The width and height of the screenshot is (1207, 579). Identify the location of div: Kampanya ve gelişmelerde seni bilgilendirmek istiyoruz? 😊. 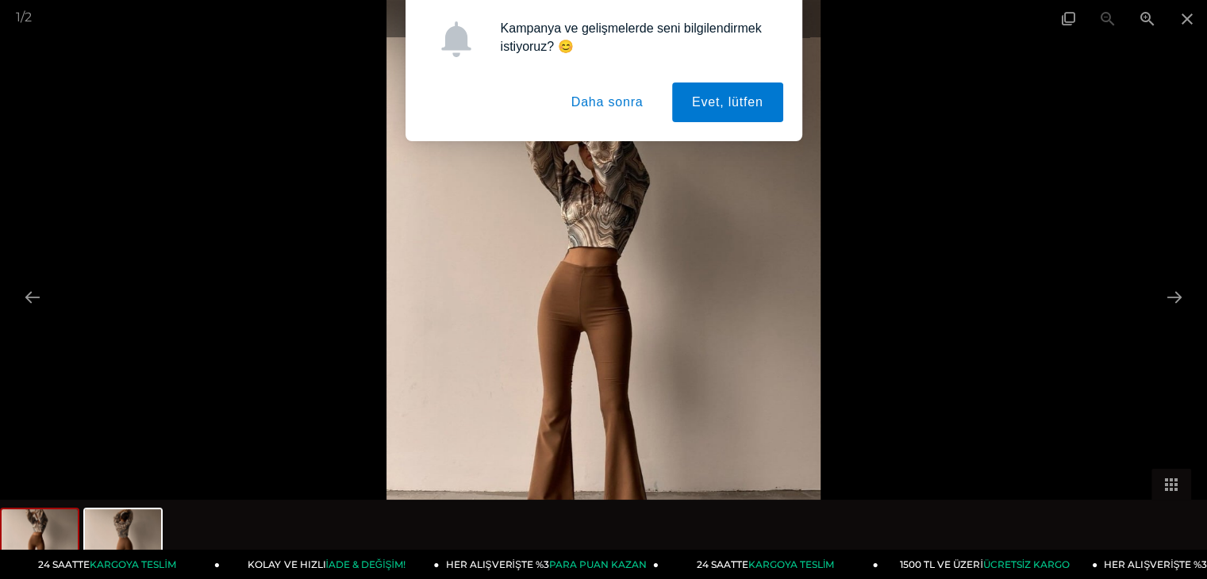
(635, 37).